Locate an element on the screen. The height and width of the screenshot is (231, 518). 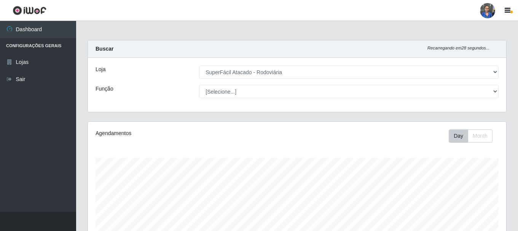
label: Loja is located at coordinates (101, 69).